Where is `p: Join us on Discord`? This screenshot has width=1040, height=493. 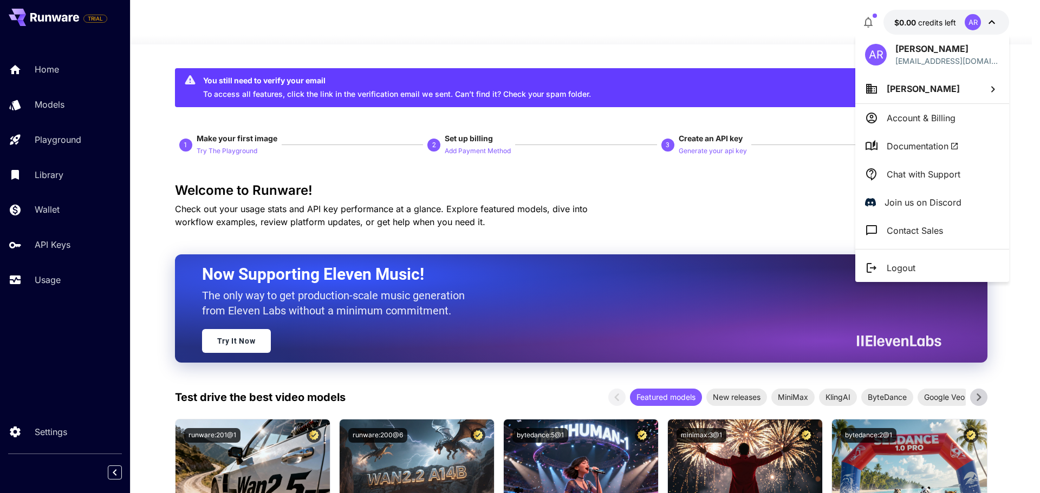 p: Join us on Discord is located at coordinates (923, 203).